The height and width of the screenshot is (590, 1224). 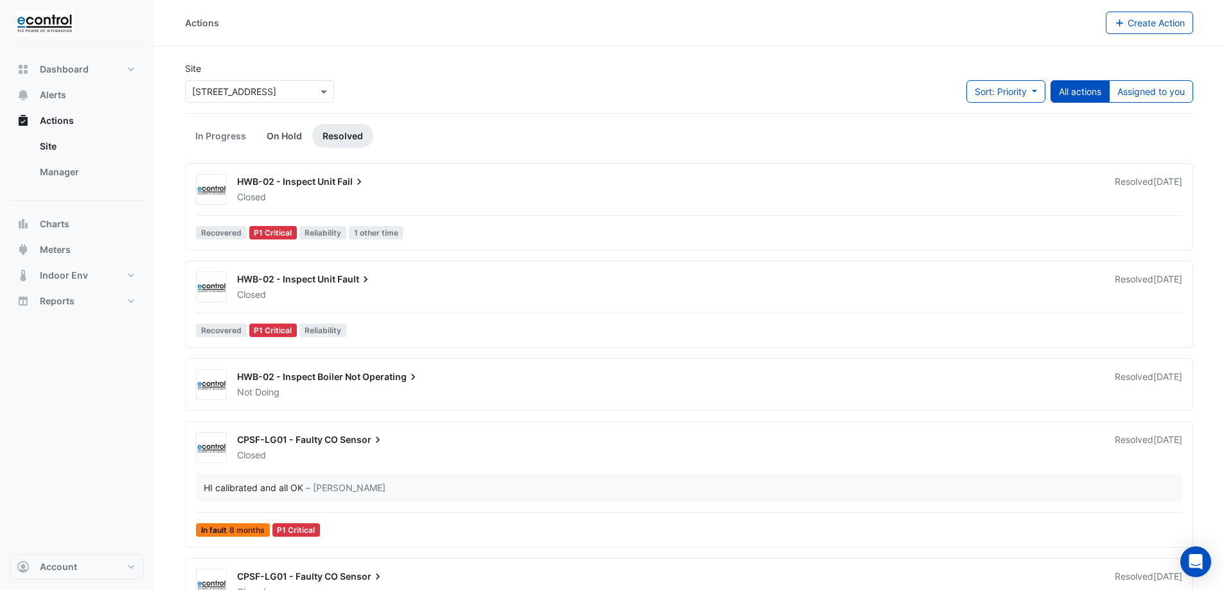 I want to click on span: HWB-02 - Inspect Boiler Not, so click(x=299, y=376).